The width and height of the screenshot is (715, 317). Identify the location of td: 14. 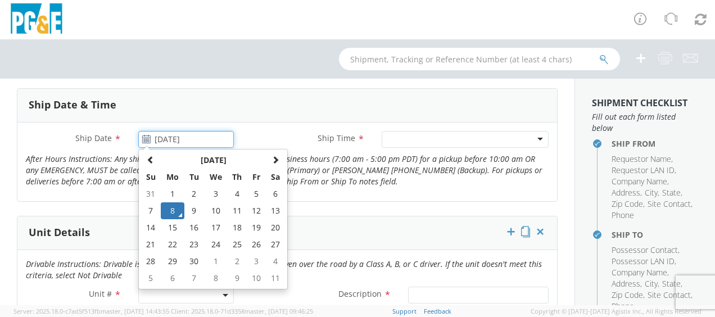
(151, 228).